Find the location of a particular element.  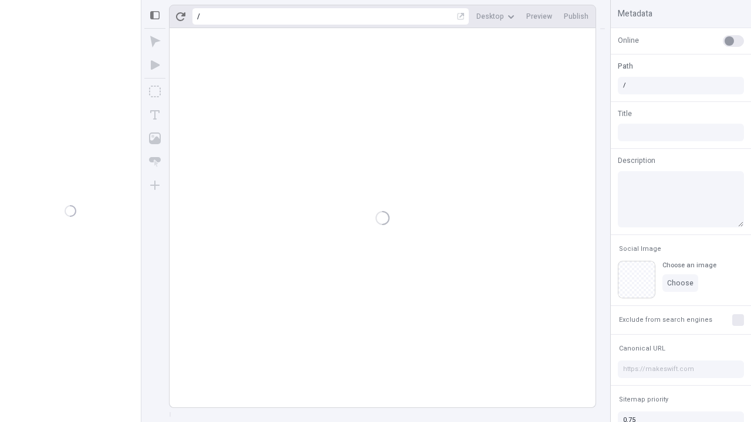

button: Box is located at coordinates (155, 91).